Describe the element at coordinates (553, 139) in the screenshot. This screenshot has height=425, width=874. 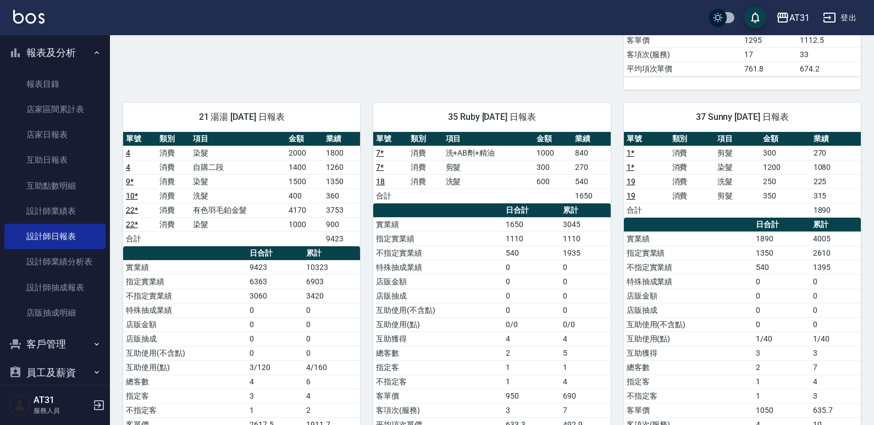
I see `th: 金額` at that location.